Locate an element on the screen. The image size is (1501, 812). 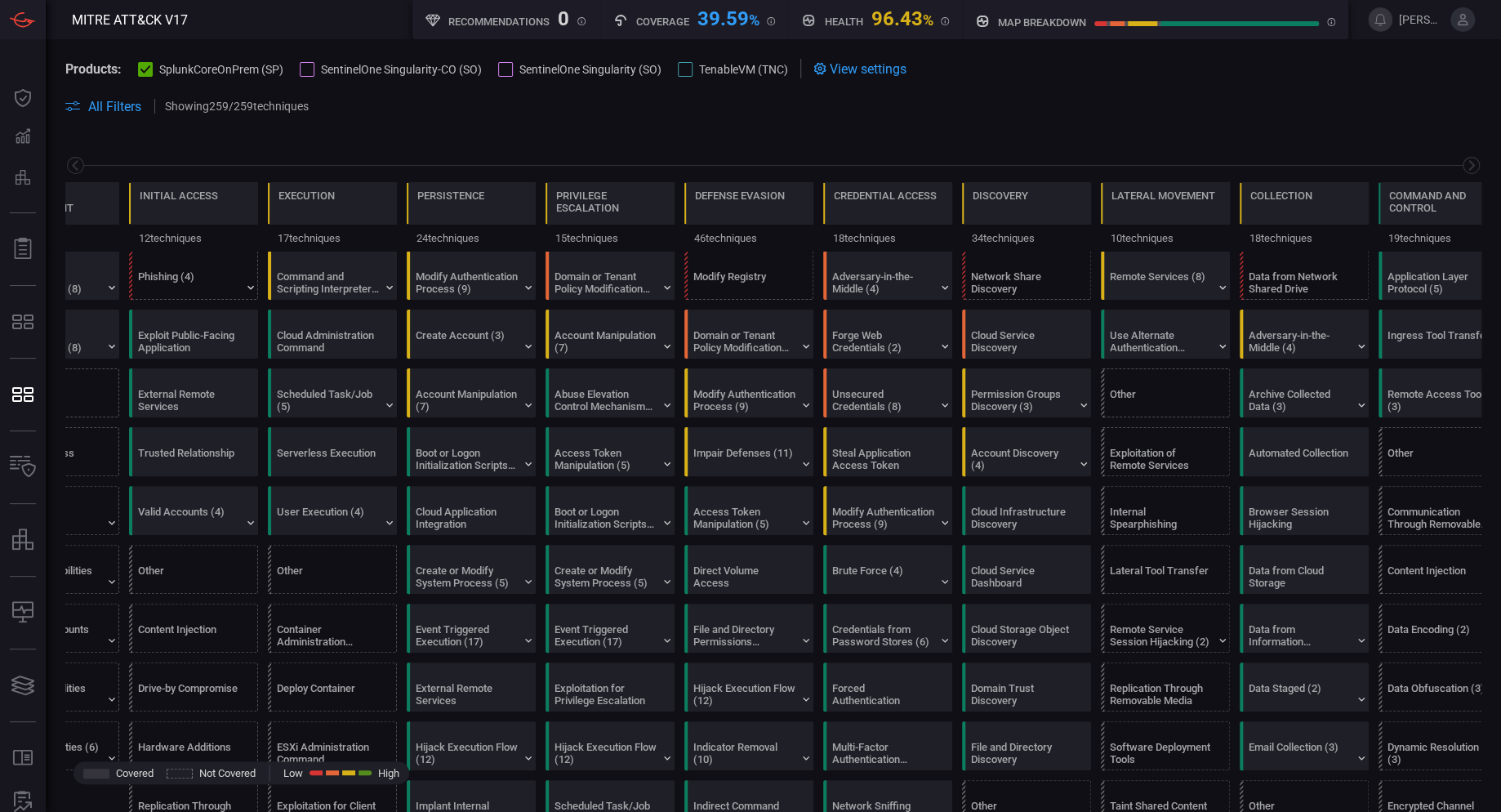
div: T1204: User Execution is located at coordinates (332, 510).